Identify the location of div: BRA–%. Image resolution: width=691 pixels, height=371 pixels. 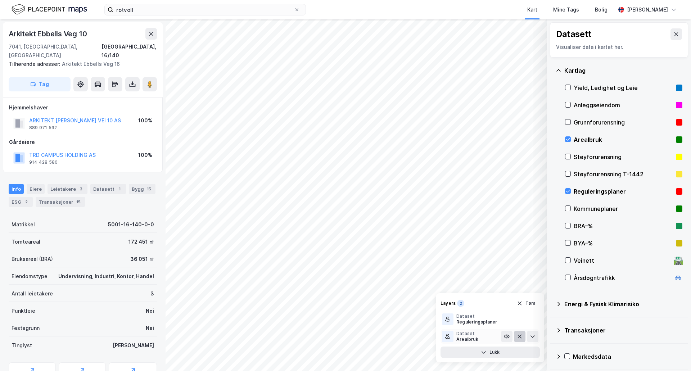
(624, 226).